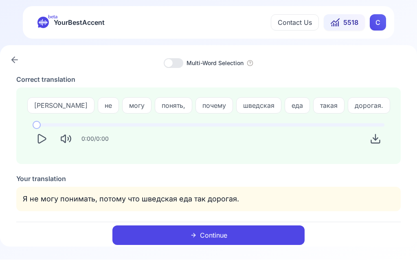 The height and width of the screenshot is (260, 417). Describe the element at coordinates (209, 236) in the screenshot. I see `button: Continue` at that location.